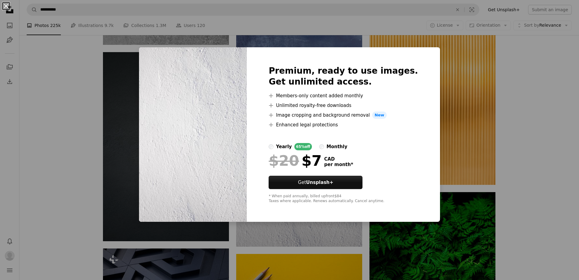 Image resolution: width=579 pixels, height=280 pixels. What do you see at coordinates (343, 96) in the screenshot?
I see `li: Members-only content added monthly` at bounding box center [343, 96].